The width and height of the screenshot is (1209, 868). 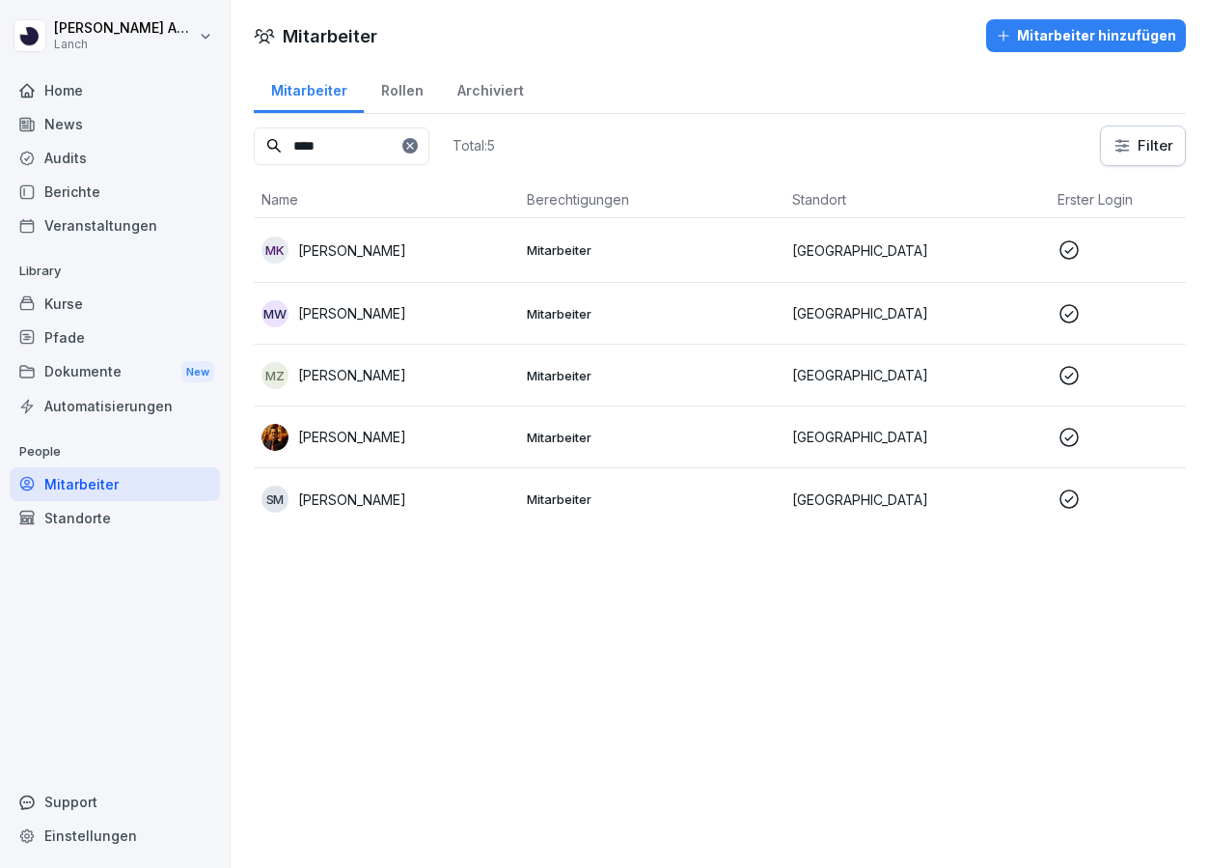 I want to click on th: Standort, so click(x=917, y=200).